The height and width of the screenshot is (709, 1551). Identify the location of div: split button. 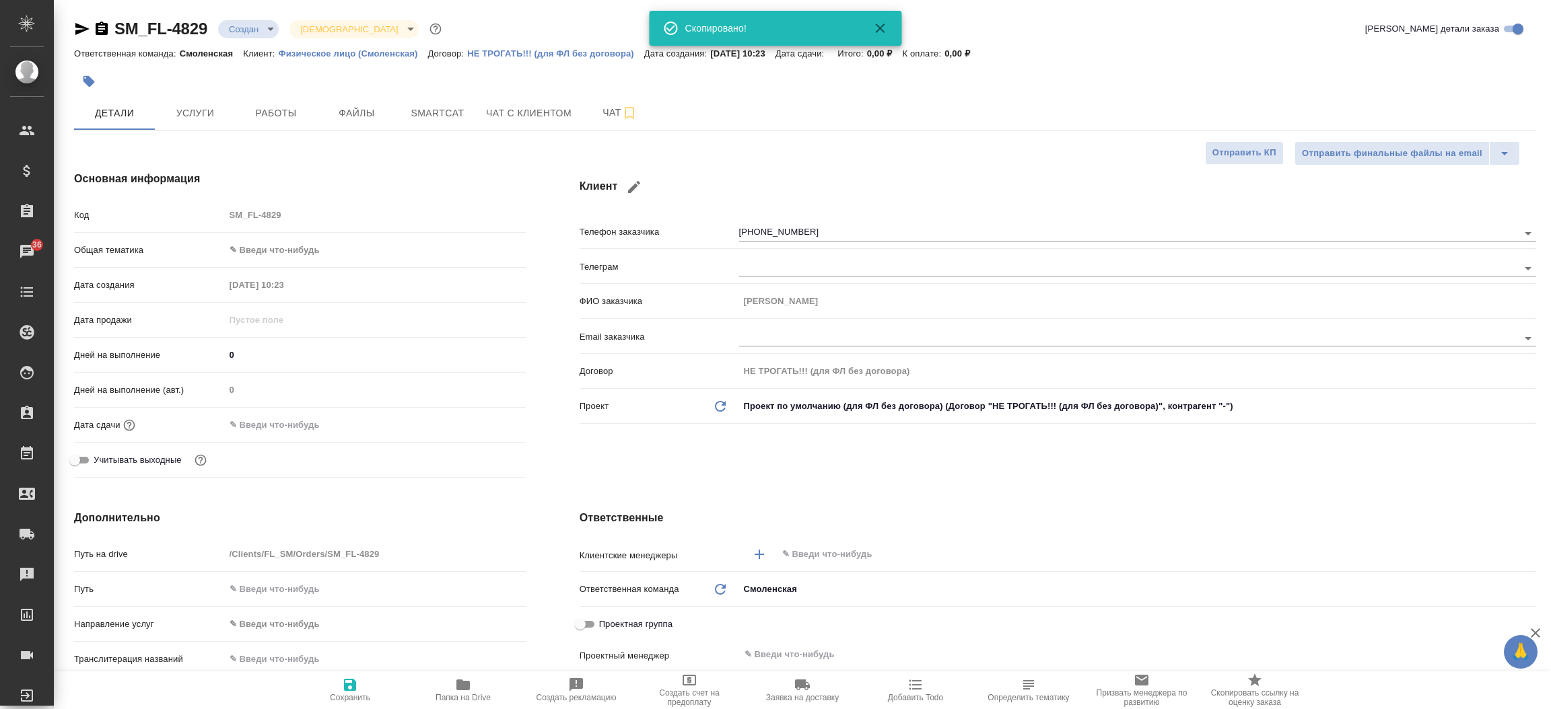
(1407, 153).